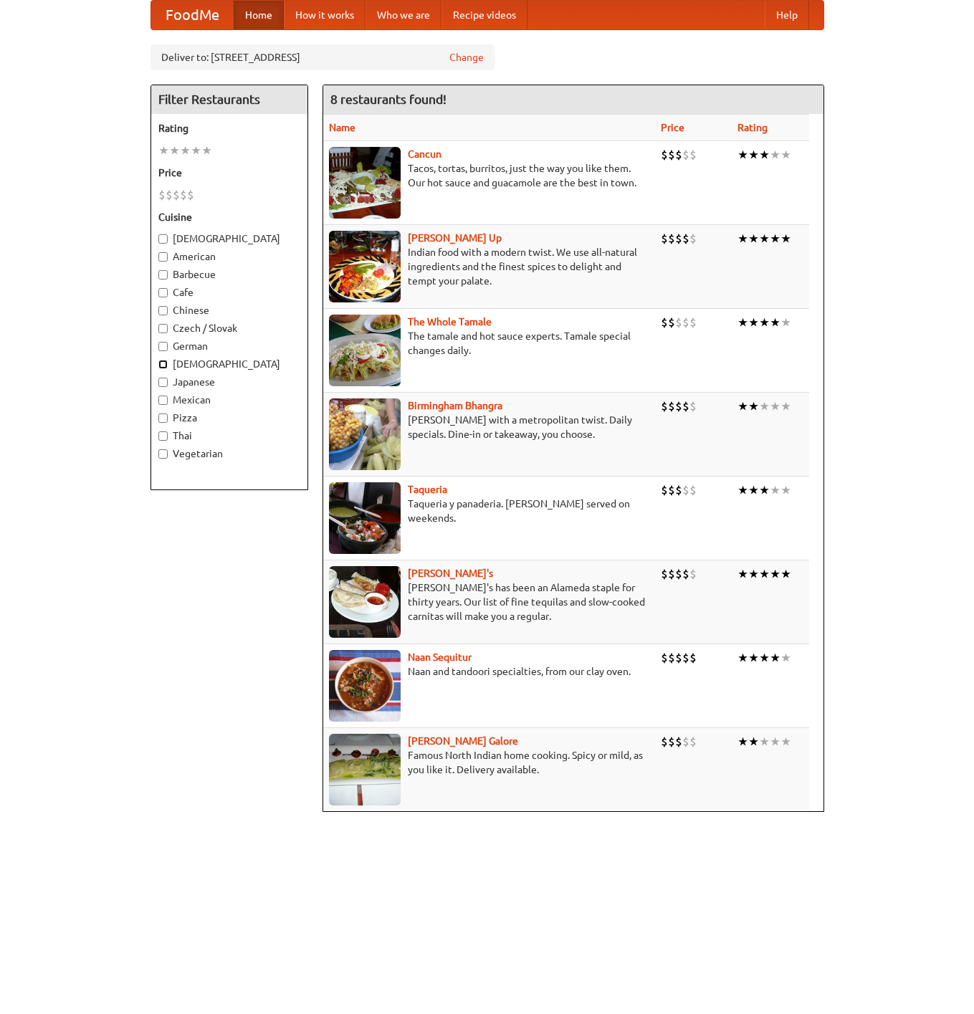  Describe the element at coordinates (229, 436) in the screenshot. I see `label: Thai` at that location.